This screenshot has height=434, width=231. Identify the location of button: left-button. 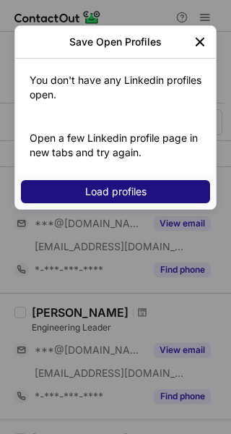
(200, 42).